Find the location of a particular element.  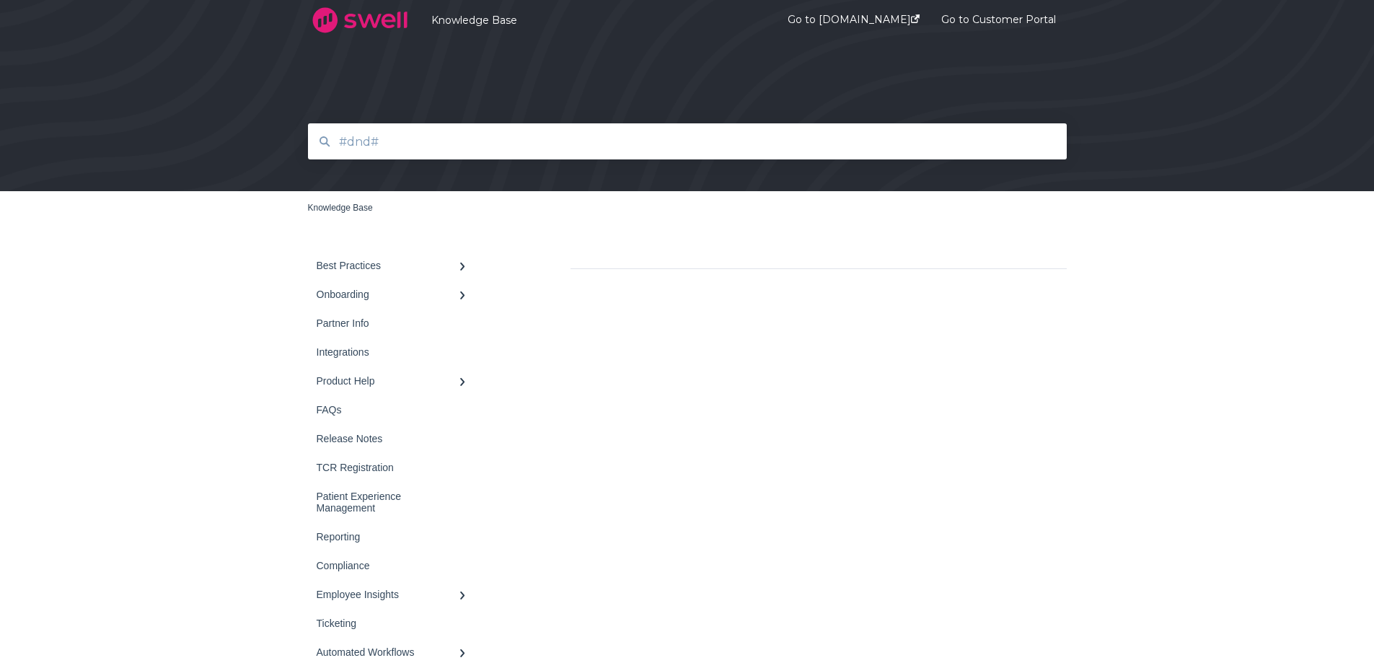

a: TCR Registration is located at coordinates (394, 467).